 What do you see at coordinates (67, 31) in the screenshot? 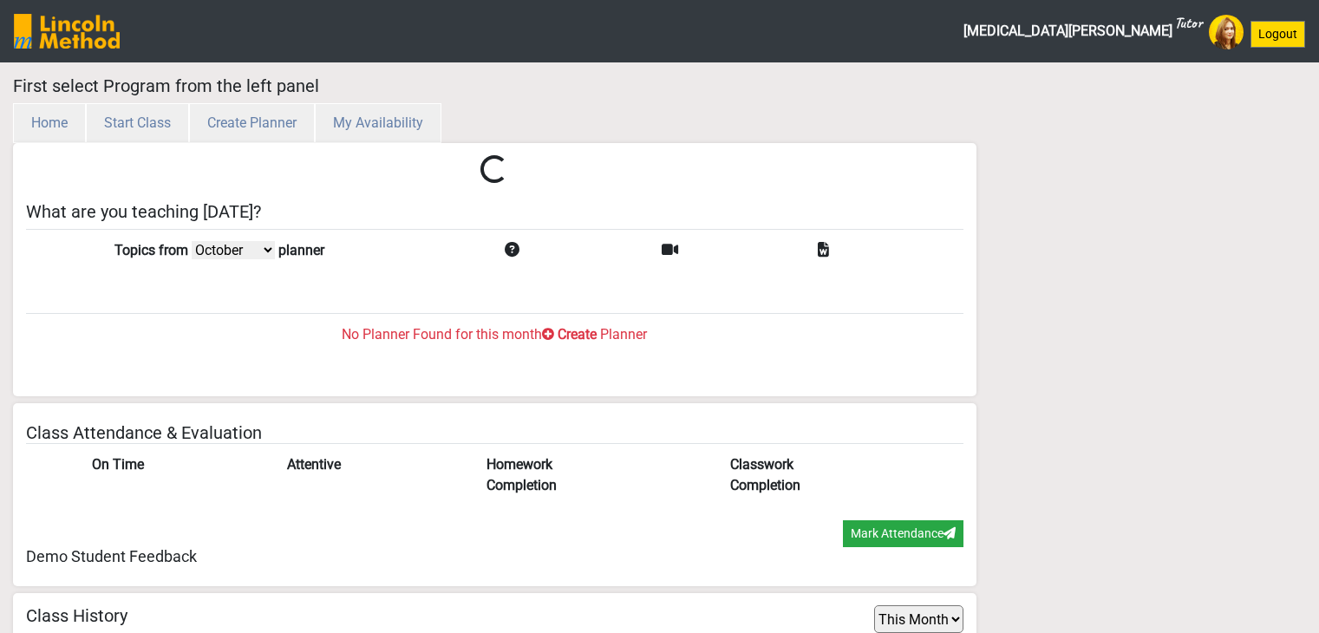
I see `img: SGY6awQAAAABJRU5ErkJggg==` at bounding box center [67, 31].